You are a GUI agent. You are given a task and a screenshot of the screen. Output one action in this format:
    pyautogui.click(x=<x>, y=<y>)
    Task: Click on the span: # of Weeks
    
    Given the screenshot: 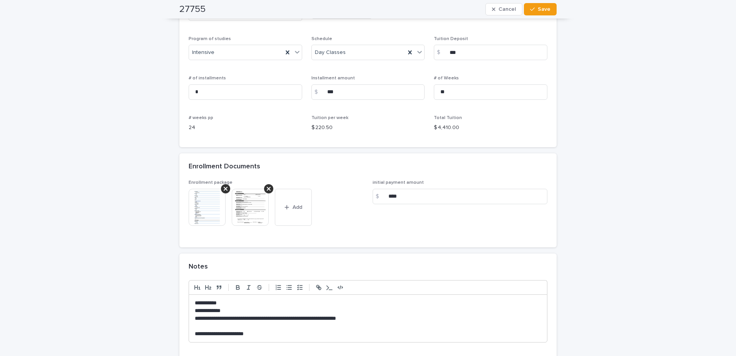 What is the action you would take?
    pyautogui.click(x=446, y=78)
    